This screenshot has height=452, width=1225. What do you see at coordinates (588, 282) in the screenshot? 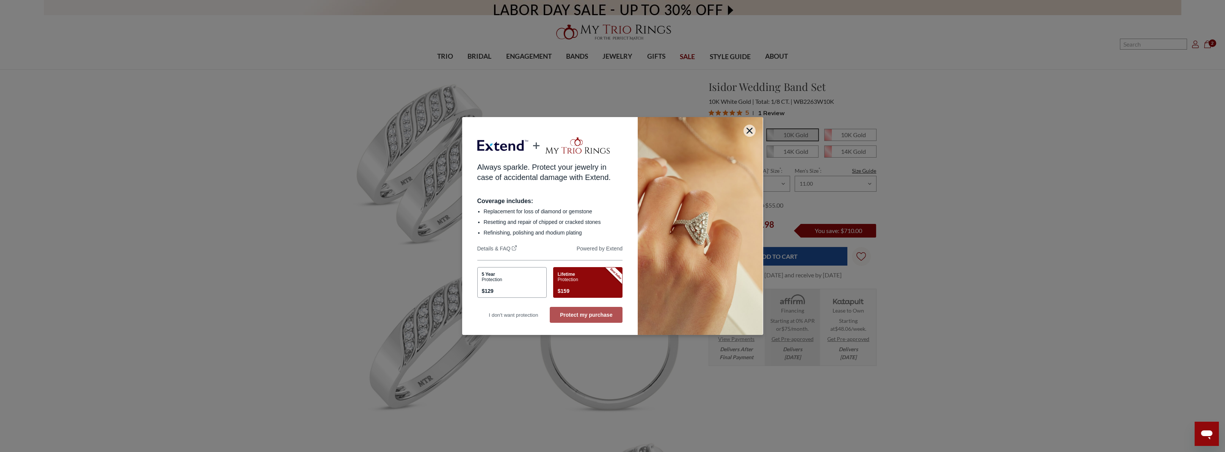
I see `button: Best SellerLifetimeProtection$159` at bounding box center [588, 282].